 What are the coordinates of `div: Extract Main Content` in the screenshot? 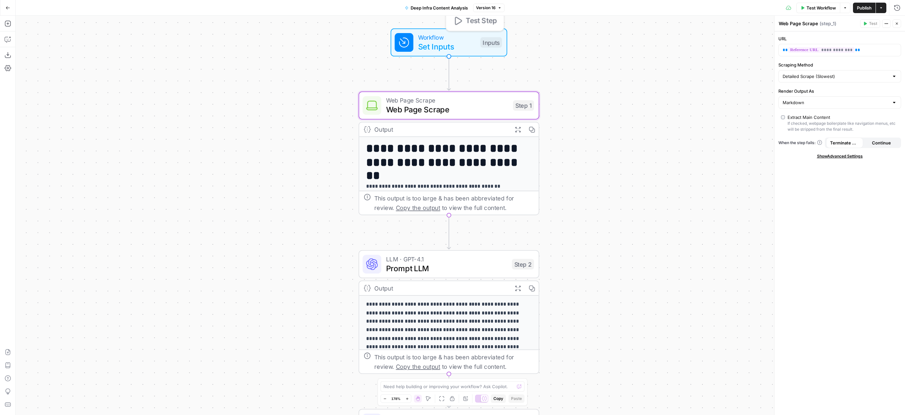 It's located at (809, 117).